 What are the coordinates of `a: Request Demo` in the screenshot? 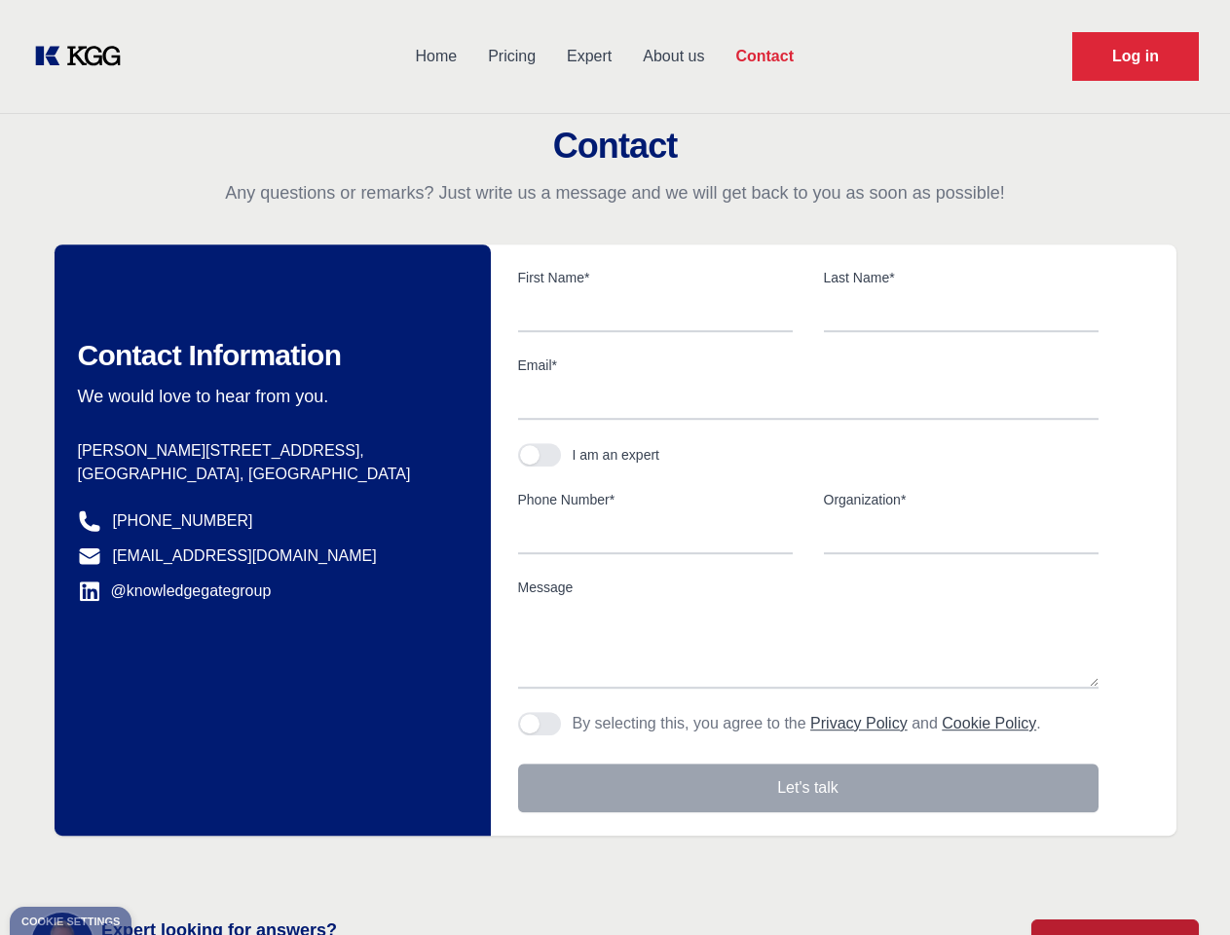 It's located at (1135, 56).